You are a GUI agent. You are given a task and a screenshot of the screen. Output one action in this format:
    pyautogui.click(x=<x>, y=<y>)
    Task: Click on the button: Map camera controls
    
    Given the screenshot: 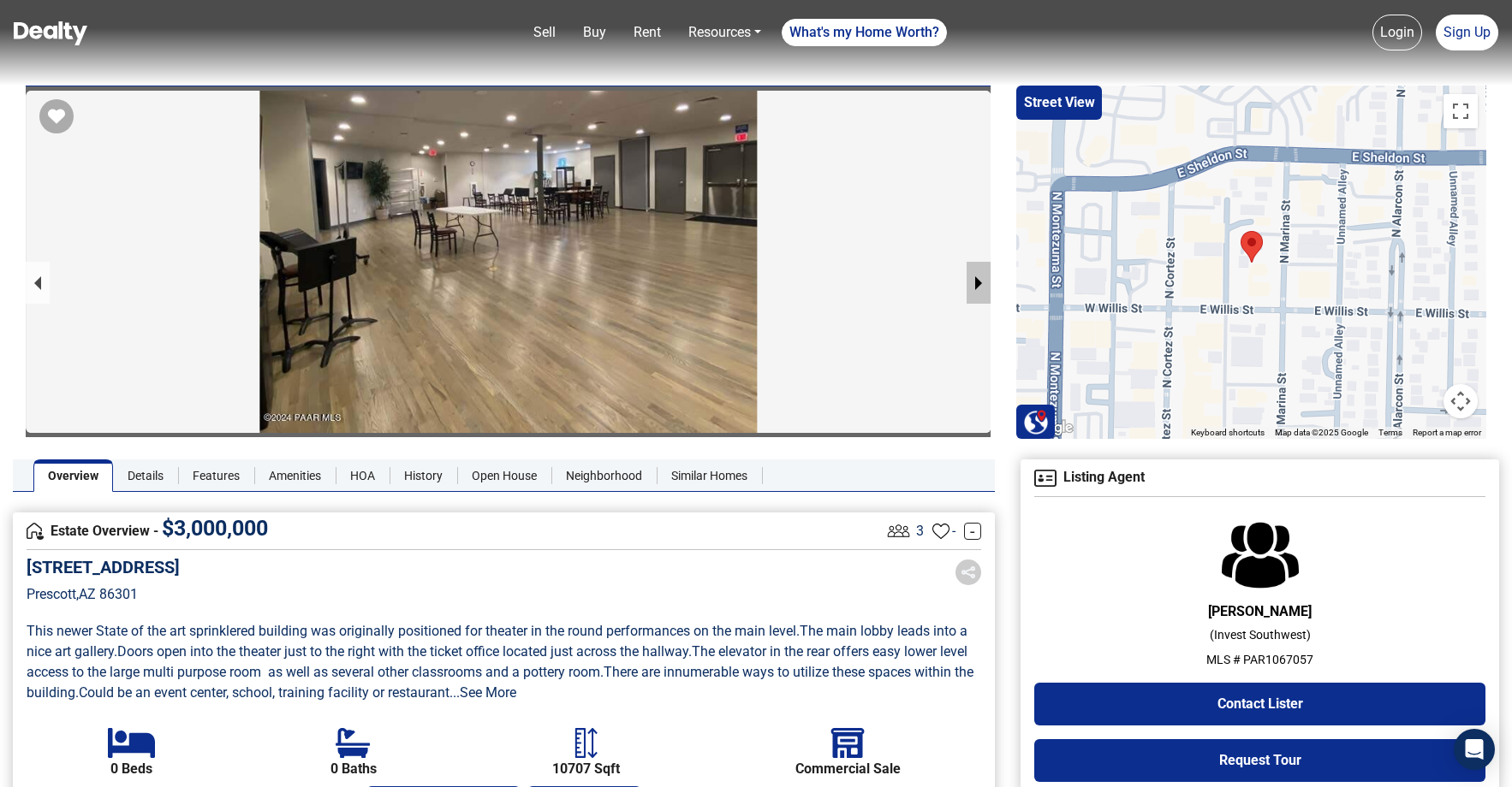 What is the action you would take?
    pyautogui.click(x=1460, y=401)
    